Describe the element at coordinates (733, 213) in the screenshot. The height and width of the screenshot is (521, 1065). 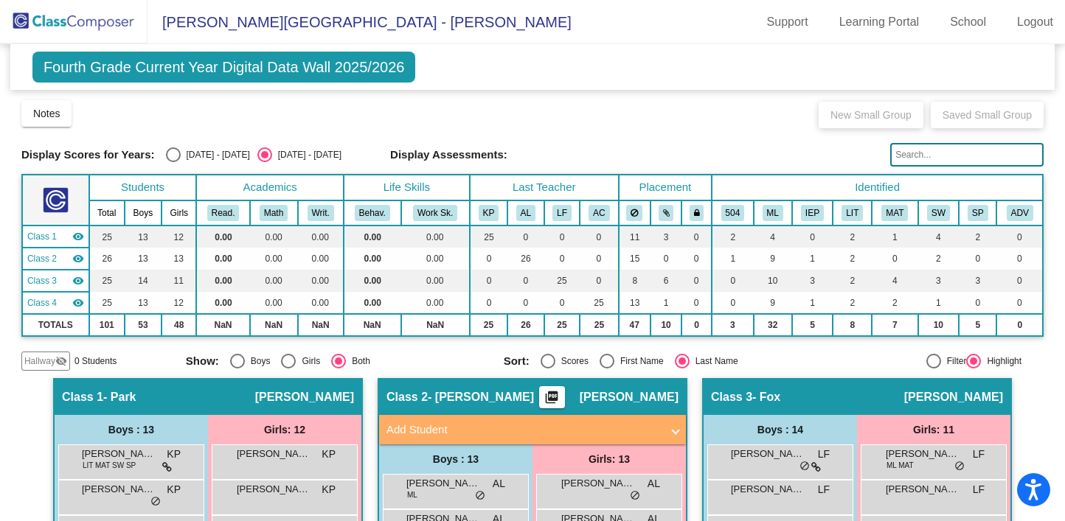
I see `button: 504` at that location.